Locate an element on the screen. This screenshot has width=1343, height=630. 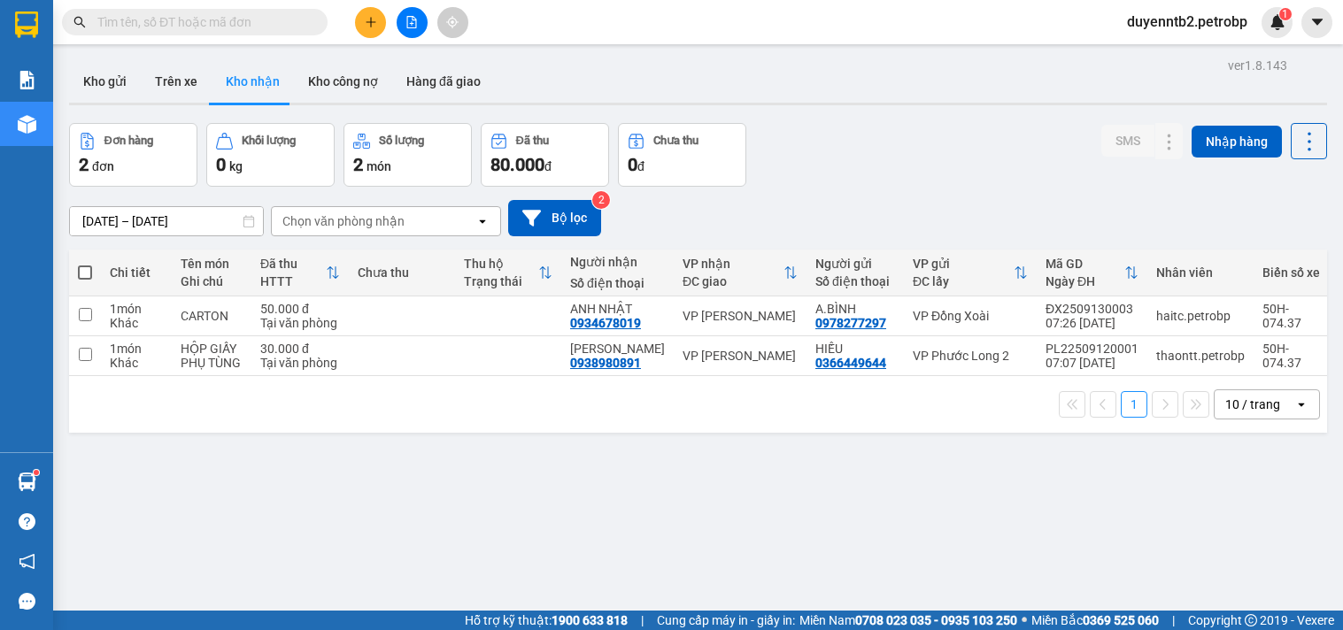
span: 0 is located at coordinates (632, 165).